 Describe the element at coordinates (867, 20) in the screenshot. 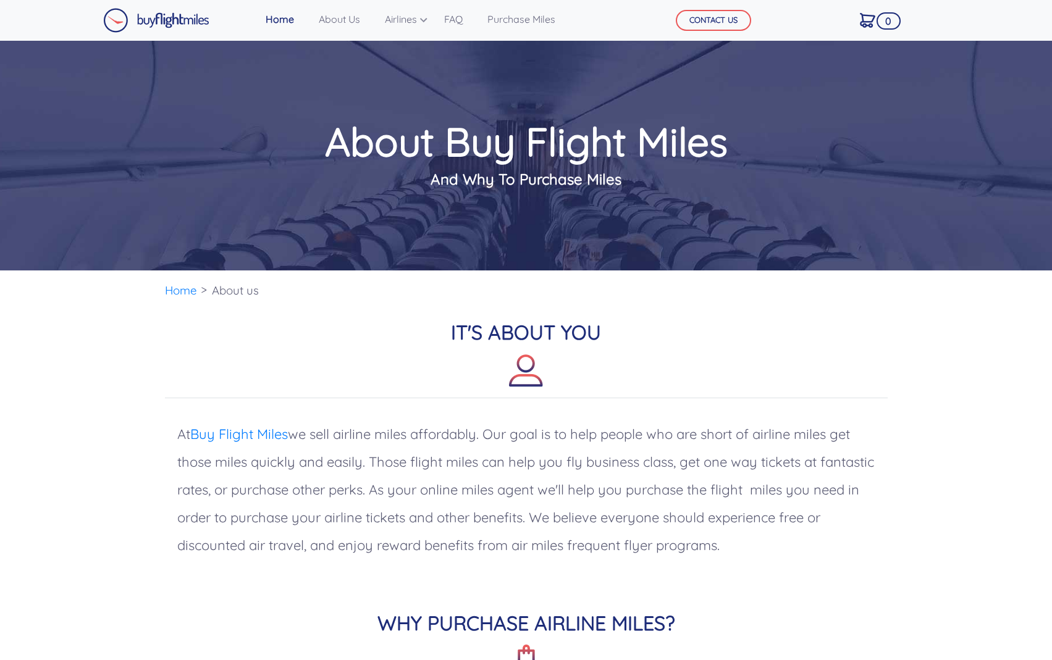

I see `a: 0` at that location.